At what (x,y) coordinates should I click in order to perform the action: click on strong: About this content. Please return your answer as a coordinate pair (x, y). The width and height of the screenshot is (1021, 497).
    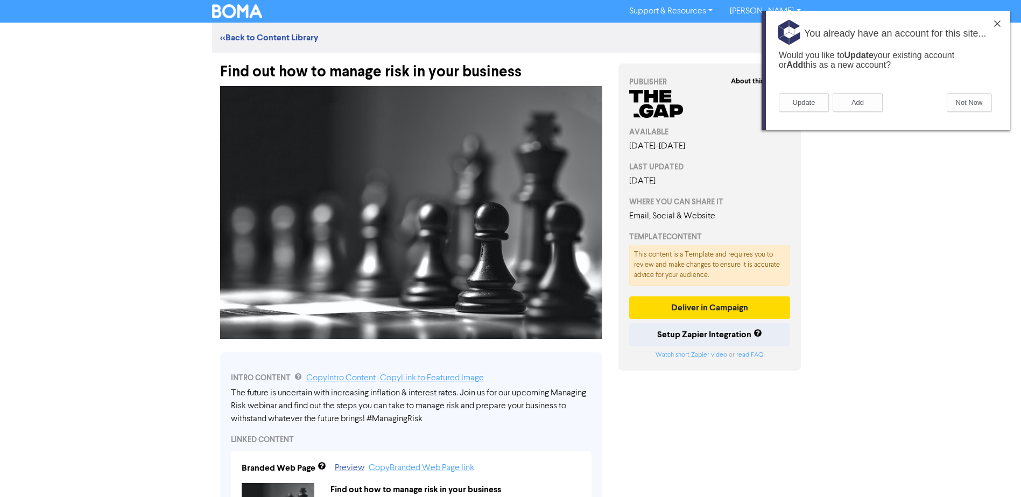
    Looking at the image, I should click on (761, 81).